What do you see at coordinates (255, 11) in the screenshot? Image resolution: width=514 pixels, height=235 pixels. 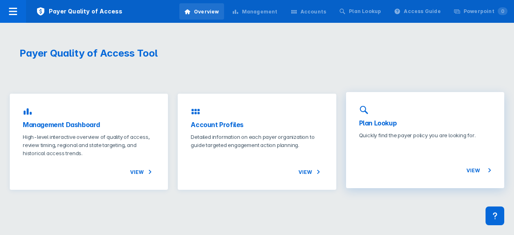 I see `a: Management` at bounding box center [255, 11].